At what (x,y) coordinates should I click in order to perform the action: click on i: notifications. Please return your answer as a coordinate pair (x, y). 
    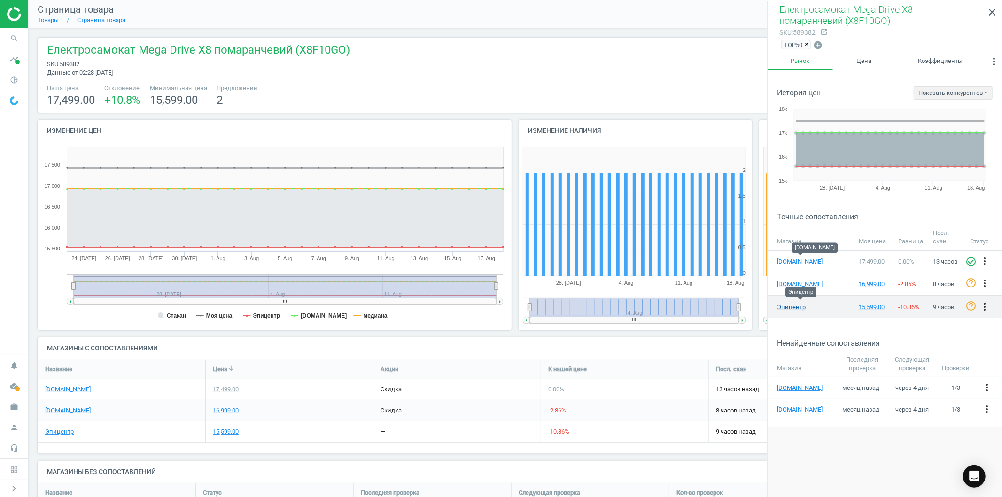
    Looking at the image, I should click on (14, 366).